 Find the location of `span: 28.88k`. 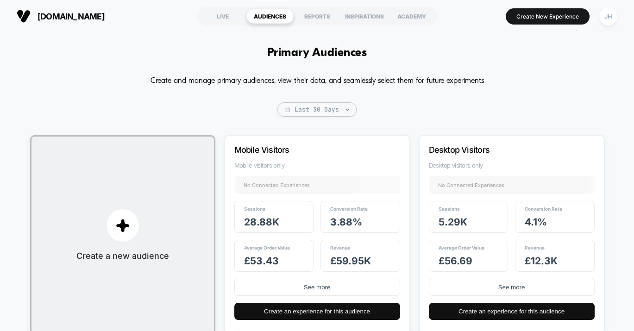

span: 28.88k is located at coordinates (262, 222).